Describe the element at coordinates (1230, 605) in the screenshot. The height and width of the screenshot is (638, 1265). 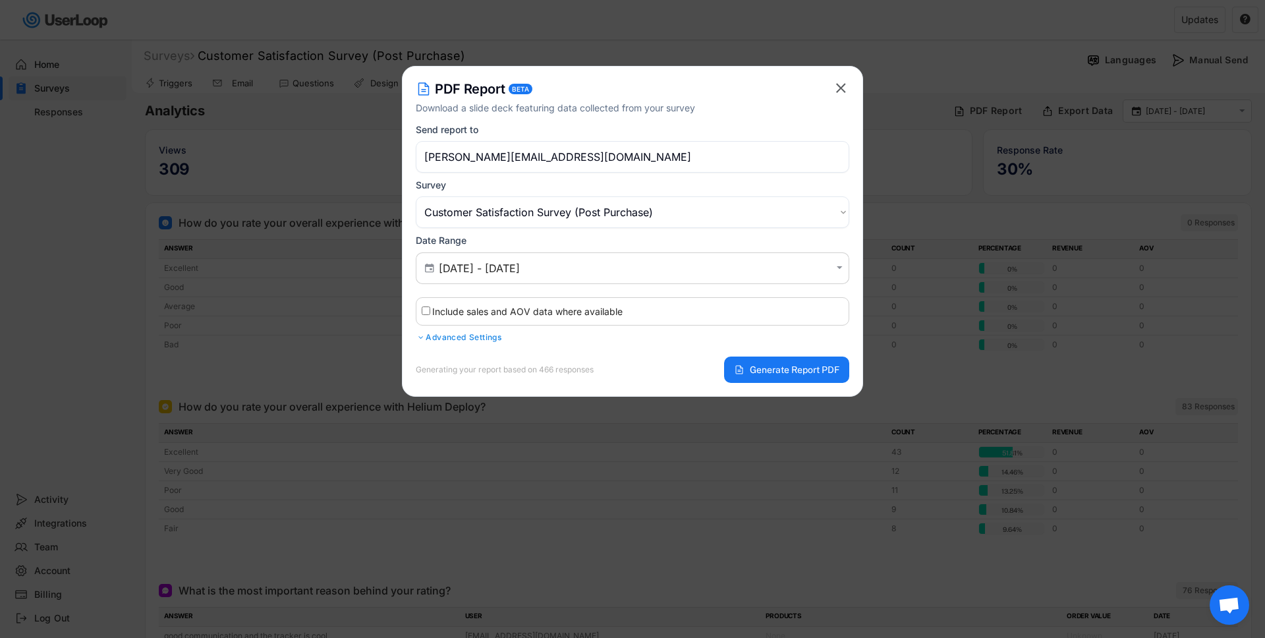
I see `a: Open chat` at that location.